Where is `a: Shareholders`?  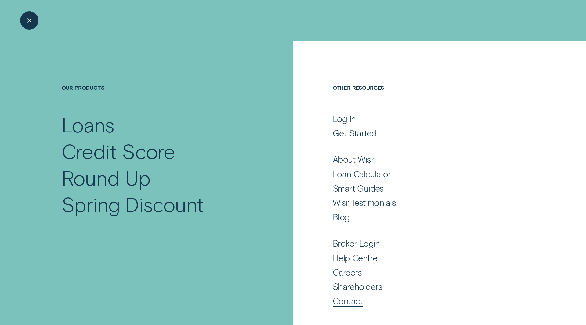
a: Shareholders is located at coordinates (428, 286).